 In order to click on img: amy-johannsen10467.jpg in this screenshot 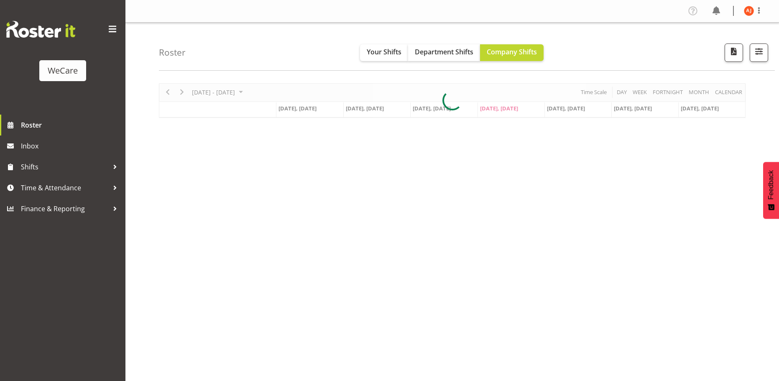, I will do `click(748, 11)`.